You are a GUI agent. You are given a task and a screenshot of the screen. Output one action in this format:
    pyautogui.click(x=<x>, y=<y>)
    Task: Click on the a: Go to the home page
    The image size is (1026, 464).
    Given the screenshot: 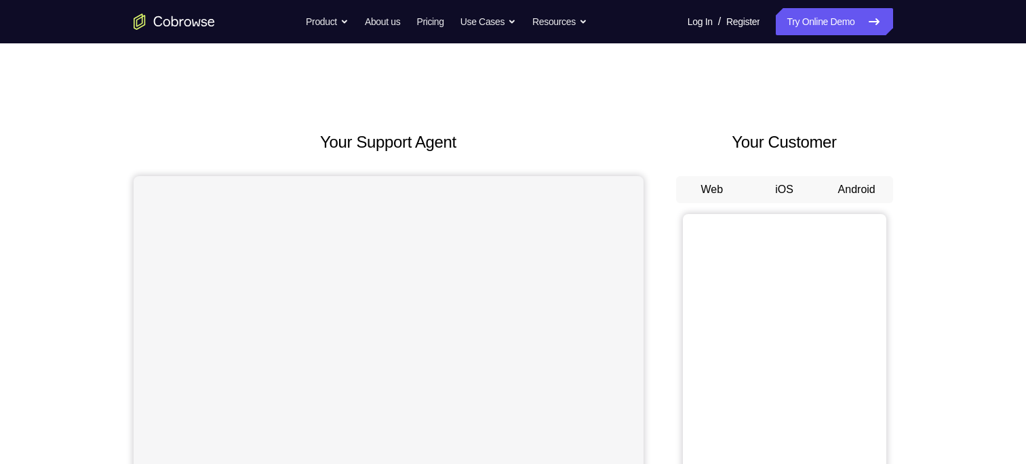 What is the action you would take?
    pyautogui.click(x=174, y=22)
    